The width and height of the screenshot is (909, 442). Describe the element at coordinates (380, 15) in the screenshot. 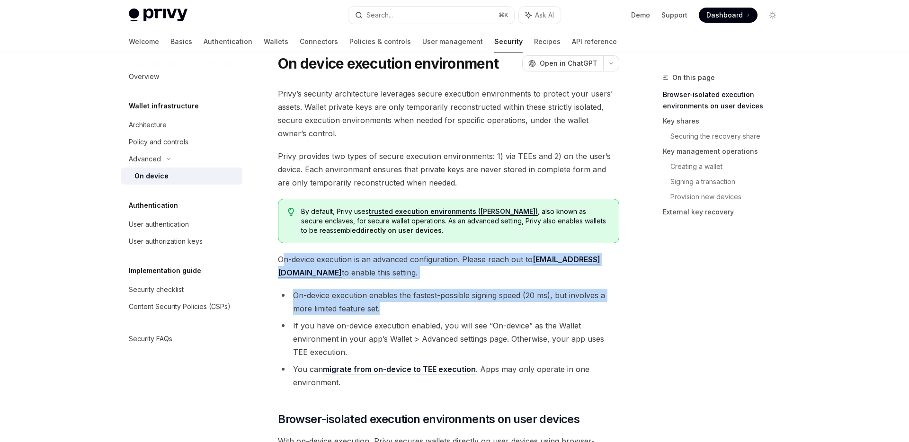

I see `div: Search...` at that location.